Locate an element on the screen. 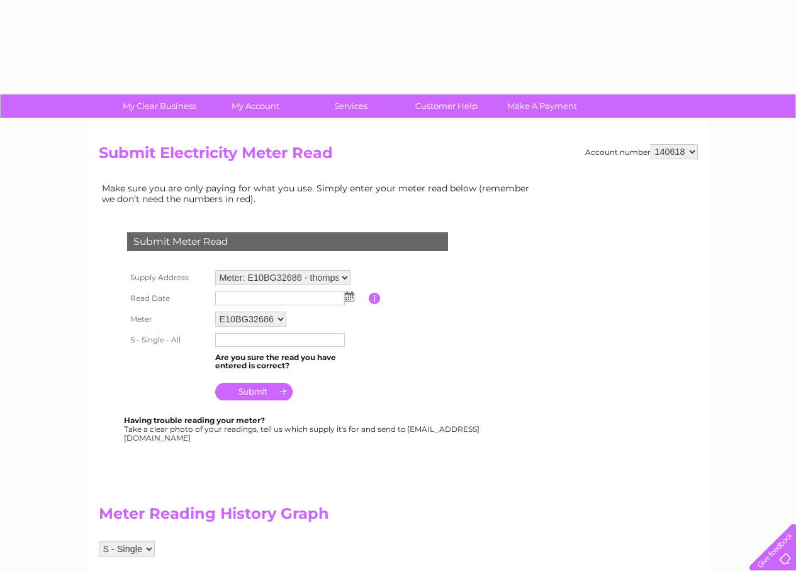 Image resolution: width=796 pixels, height=571 pixels. th: Read Date is located at coordinates (168, 298).